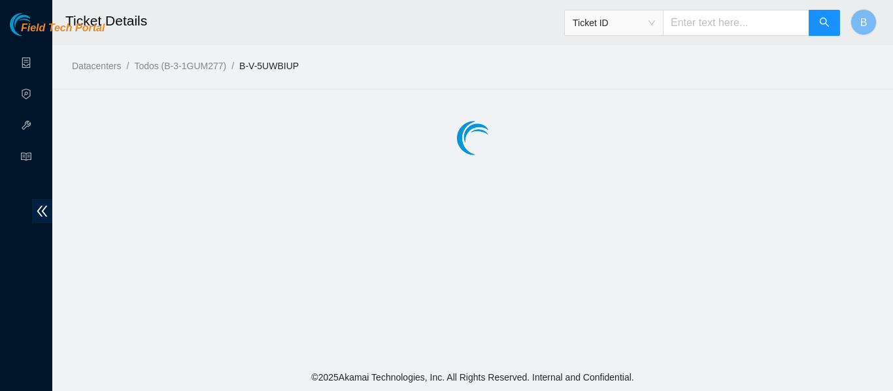  What do you see at coordinates (96, 66) in the screenshot?
I see `a: Datacenters` at bounding box center [96, 66].